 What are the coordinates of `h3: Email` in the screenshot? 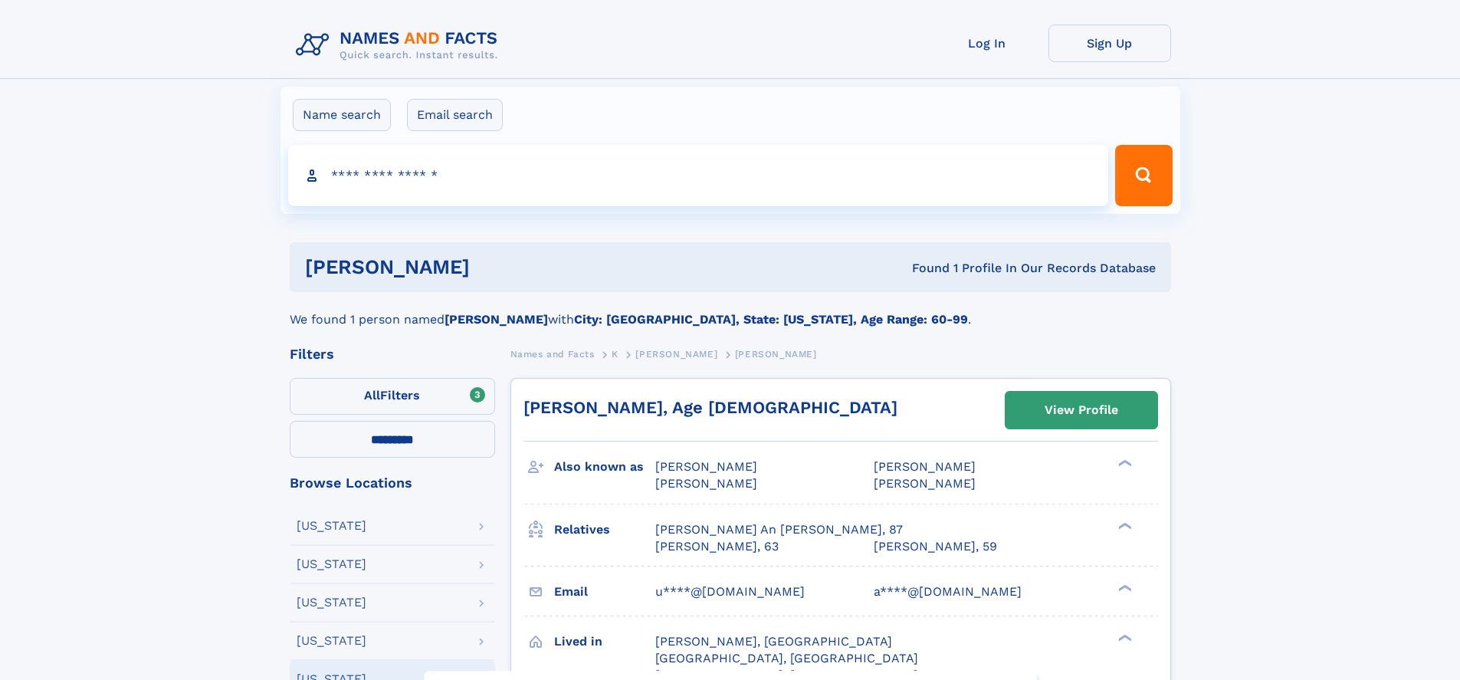 It's located at (605, 592).